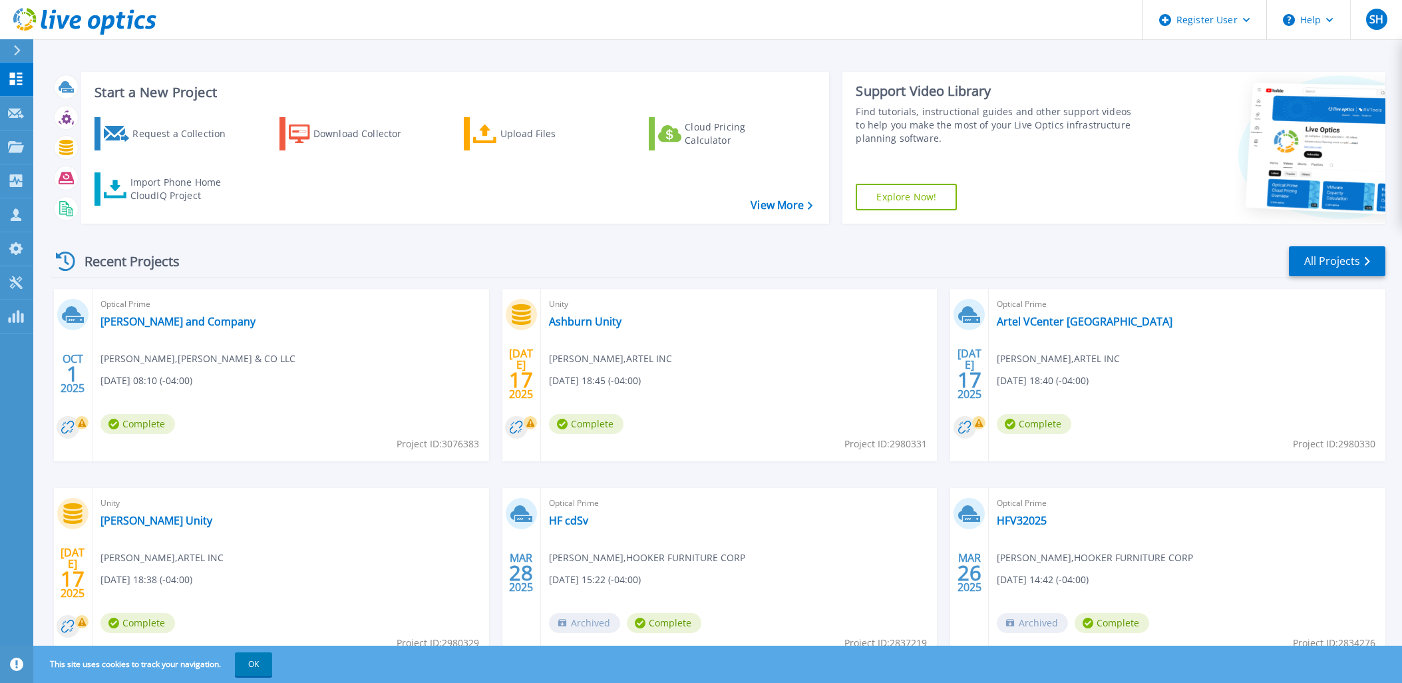  I want to click on a: HFV32025, so click(1021, 520).